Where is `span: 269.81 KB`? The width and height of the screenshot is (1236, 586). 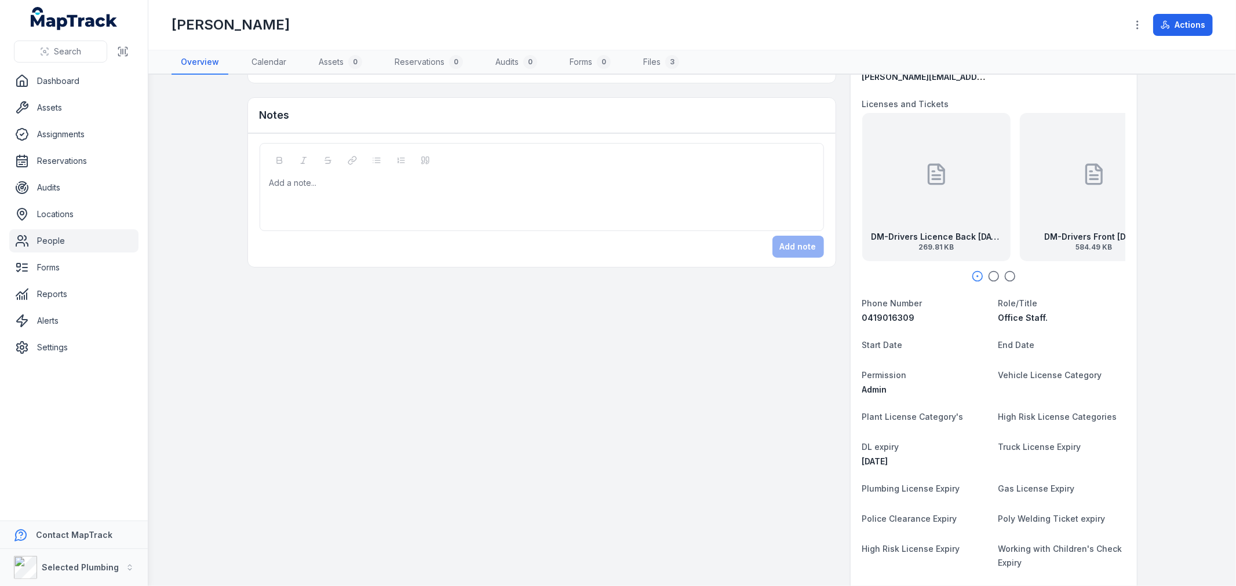 span: 269.81 KB is located at coordinates (937, 247).